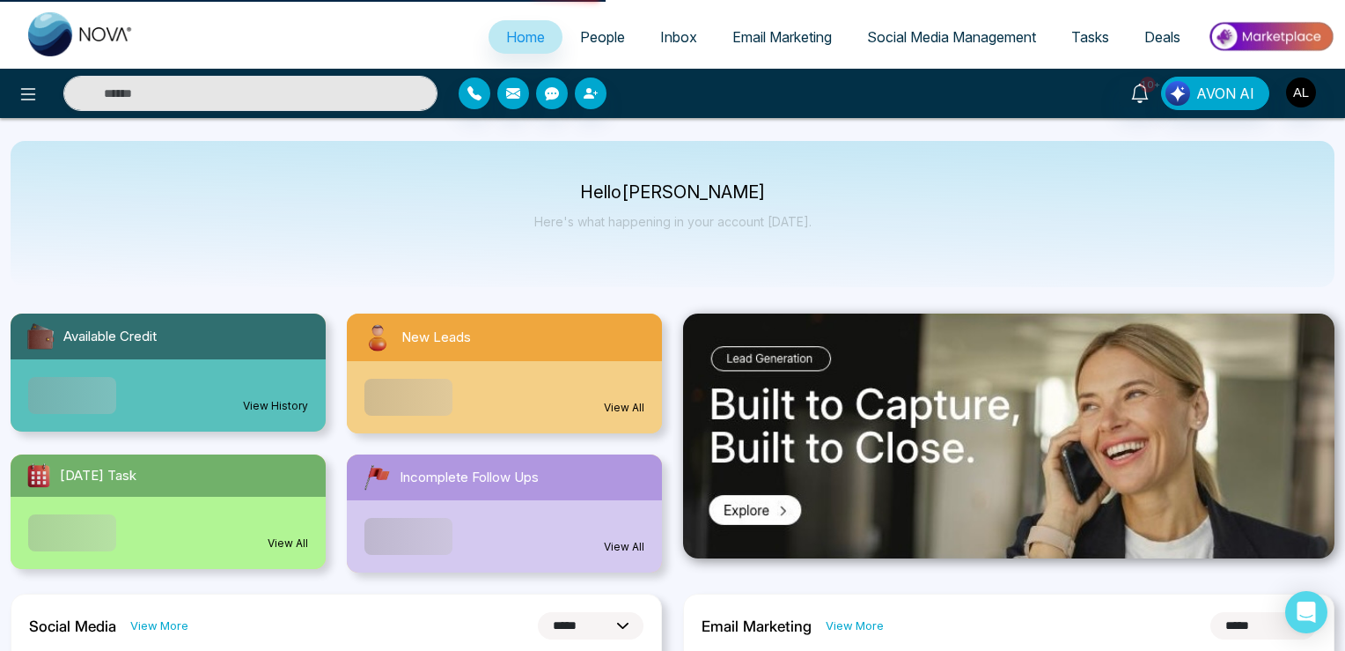 The image size is (1345, 651). I want to click on a: Home, so click(526, 37).